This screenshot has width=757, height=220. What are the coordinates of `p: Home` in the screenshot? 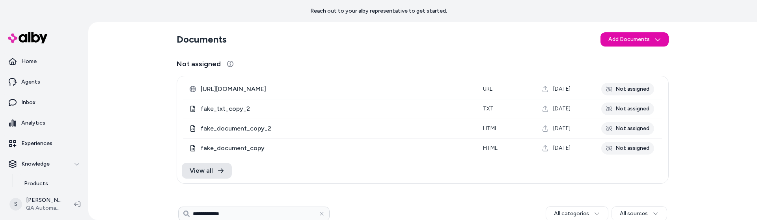 It's located at (29, 61).